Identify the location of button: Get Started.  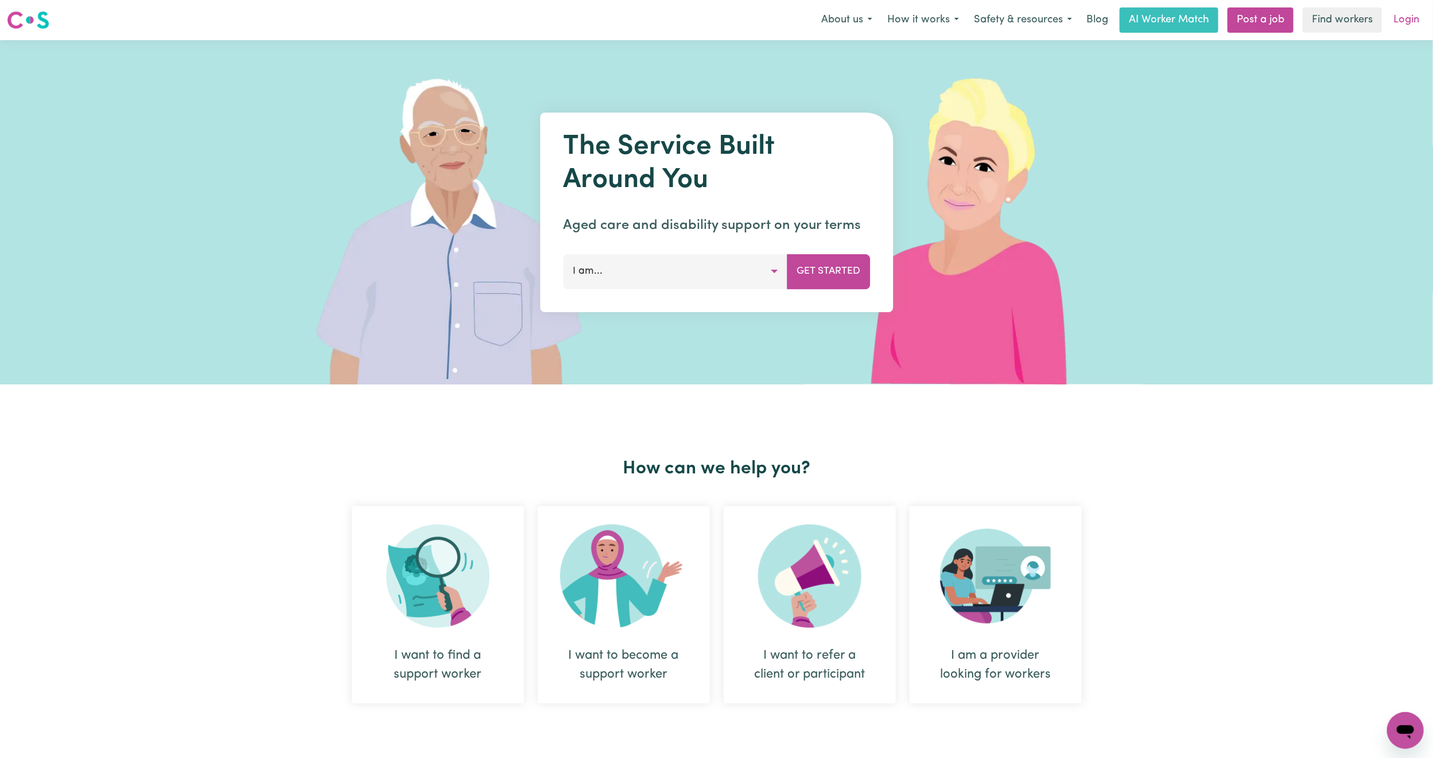
(828, 272).